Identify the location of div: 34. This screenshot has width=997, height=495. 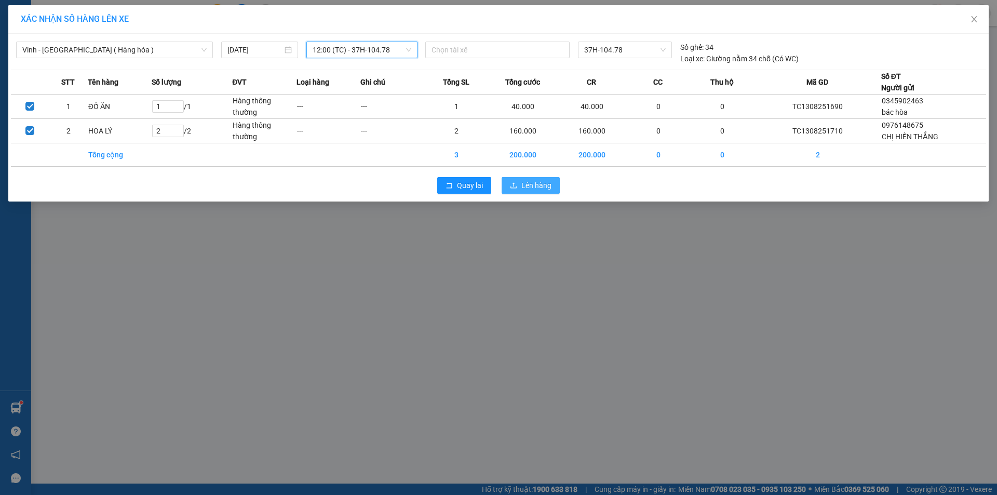
(697, 47).